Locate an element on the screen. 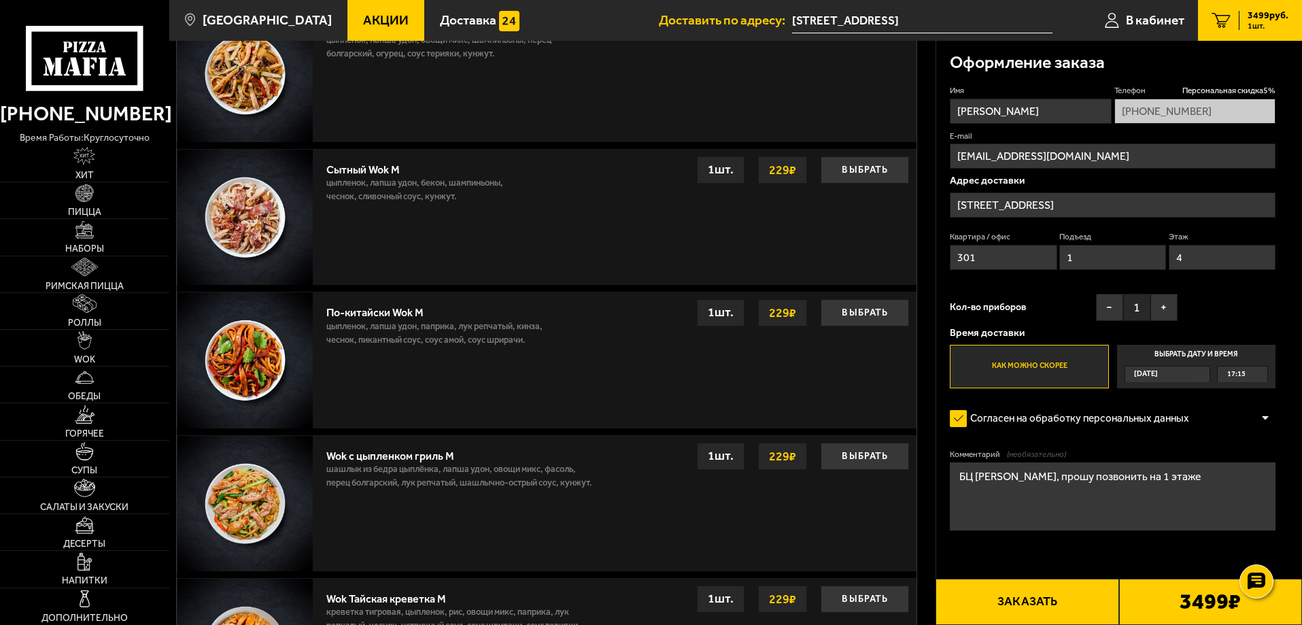  span: Акции is located at coordinates (385, 20).